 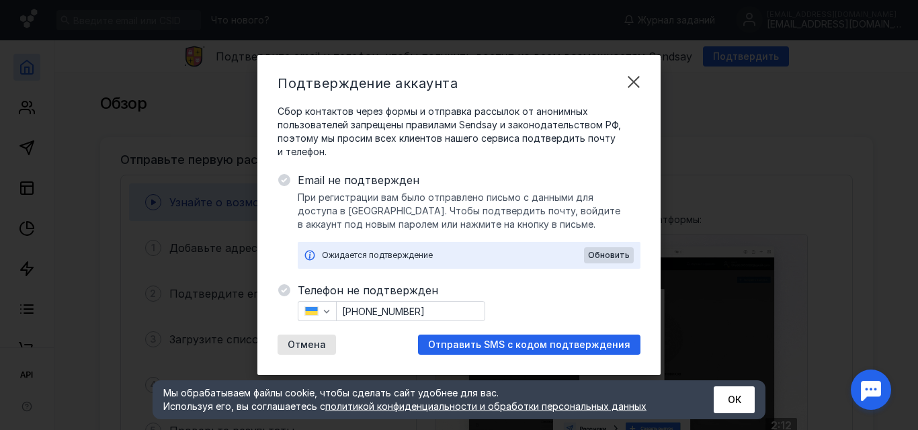 I want to click on span: Email не подтвержден, so click(x=469, y=180).